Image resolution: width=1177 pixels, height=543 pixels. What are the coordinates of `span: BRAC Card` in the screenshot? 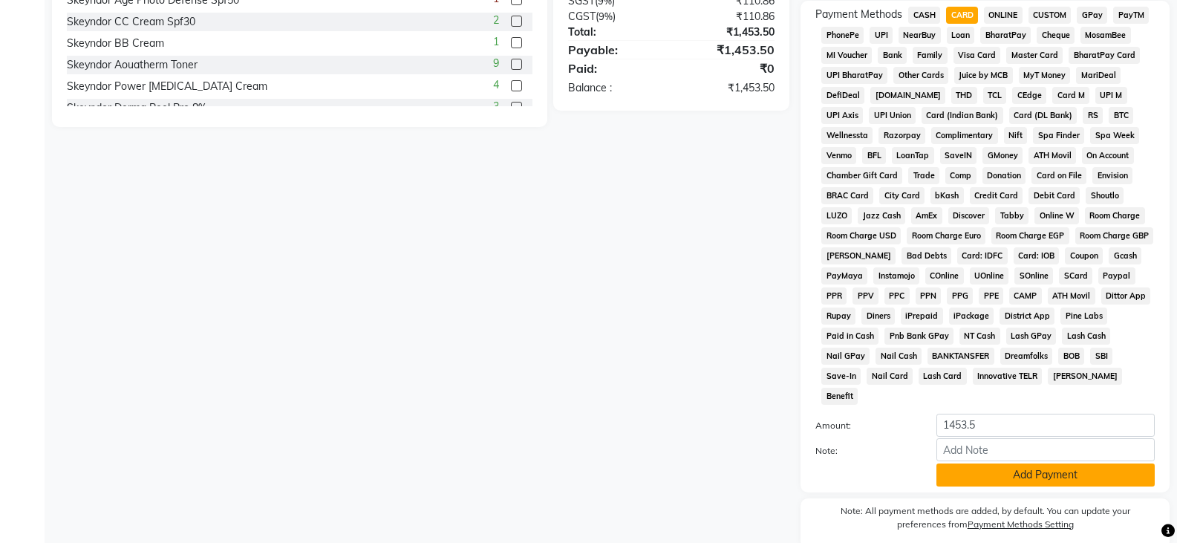 It's located at (848, 195).